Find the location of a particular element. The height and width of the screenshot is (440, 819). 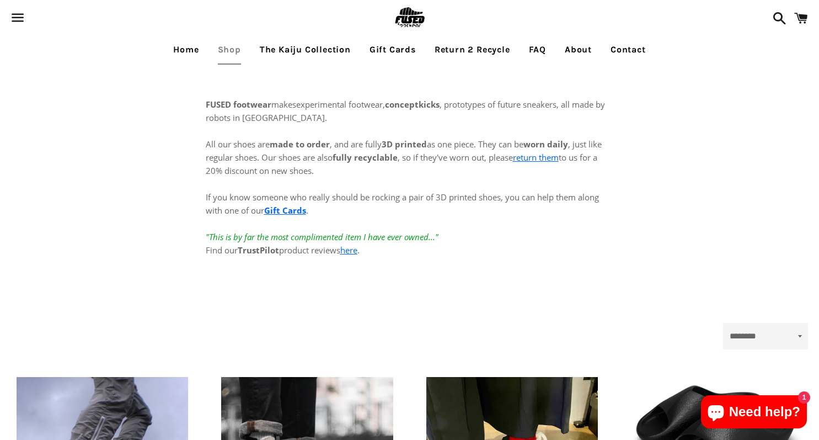

span: makes is located at coordinates (251, 104).